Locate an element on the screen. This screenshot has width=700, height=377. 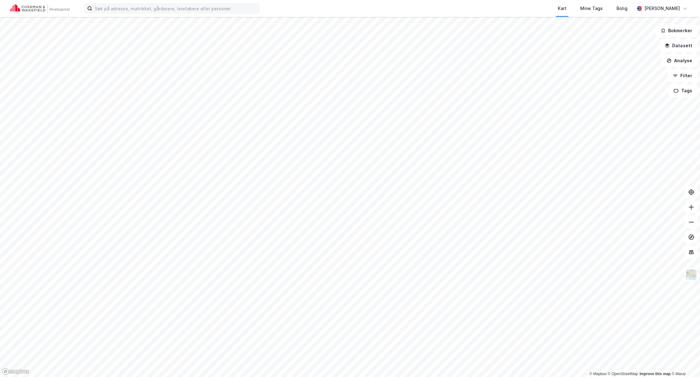
a: OpenStreetMap is located at coordinates (623, 374).